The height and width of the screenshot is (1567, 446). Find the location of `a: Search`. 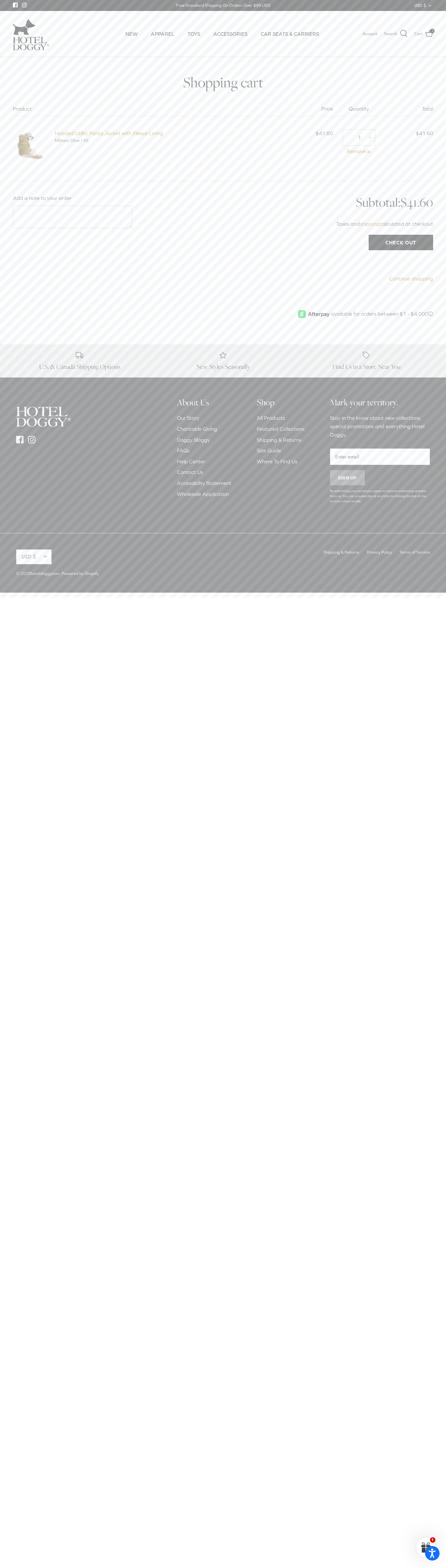

a: Search is located at coordinates (396, 34).